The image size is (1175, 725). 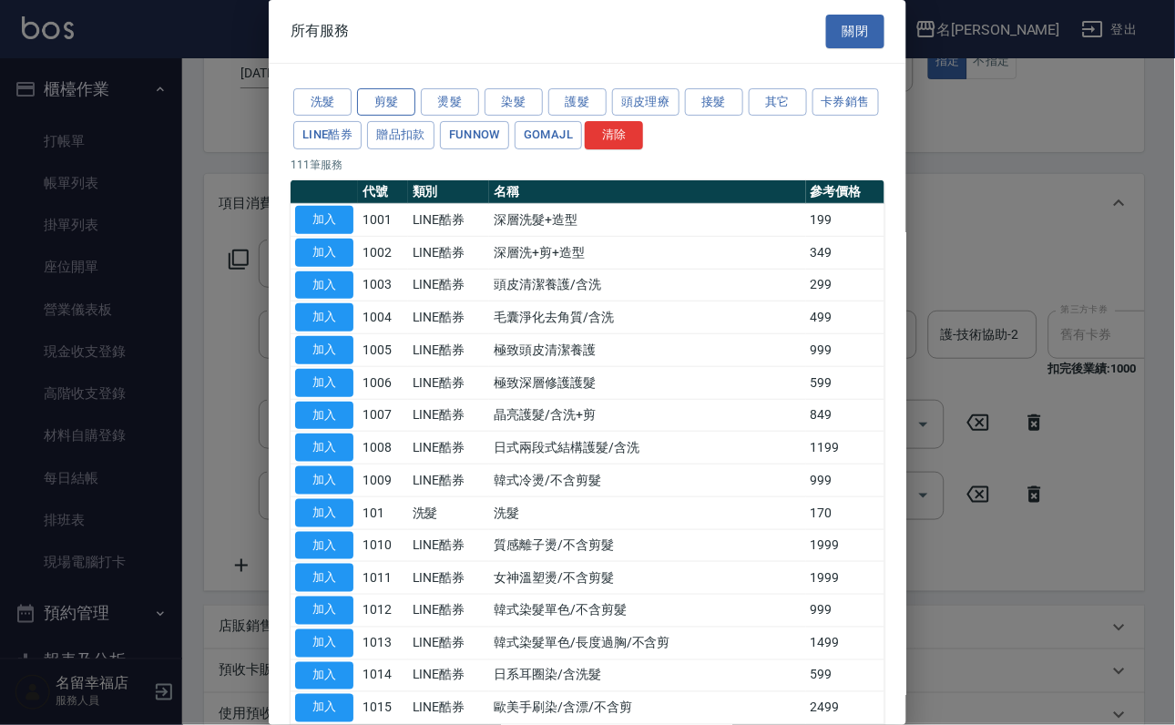 What do you see at coordinates (845, 709) in the screenshot?
I see `td: 2499` at bounding box center [845, 709].